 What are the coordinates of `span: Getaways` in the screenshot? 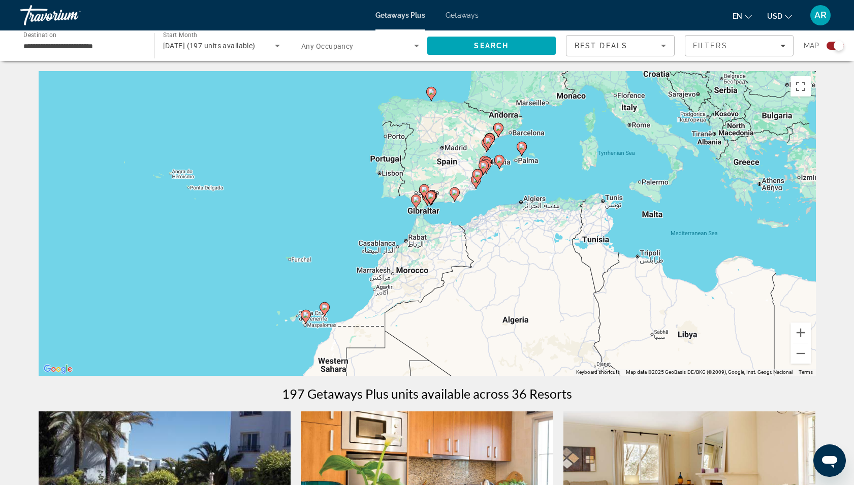 It's located at (462, 15).